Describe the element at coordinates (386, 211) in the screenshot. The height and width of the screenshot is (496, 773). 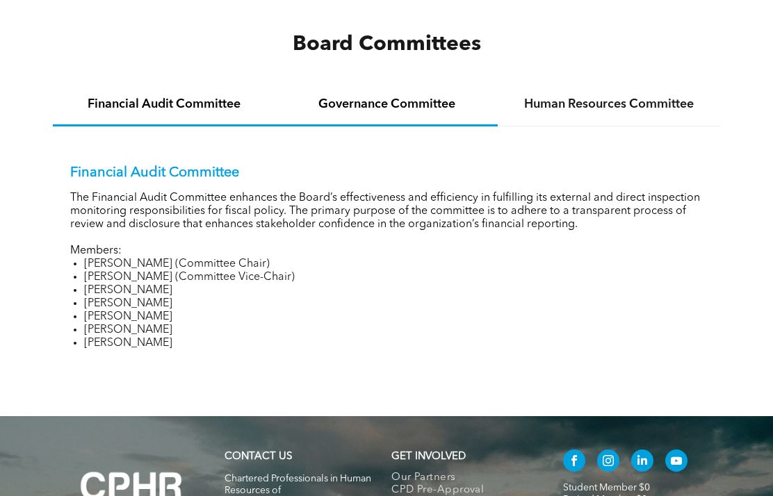
I see `p: The Financial Audit Committee enhances the Board’s effectiveness and efficiency in fulfilling its...` at that location.